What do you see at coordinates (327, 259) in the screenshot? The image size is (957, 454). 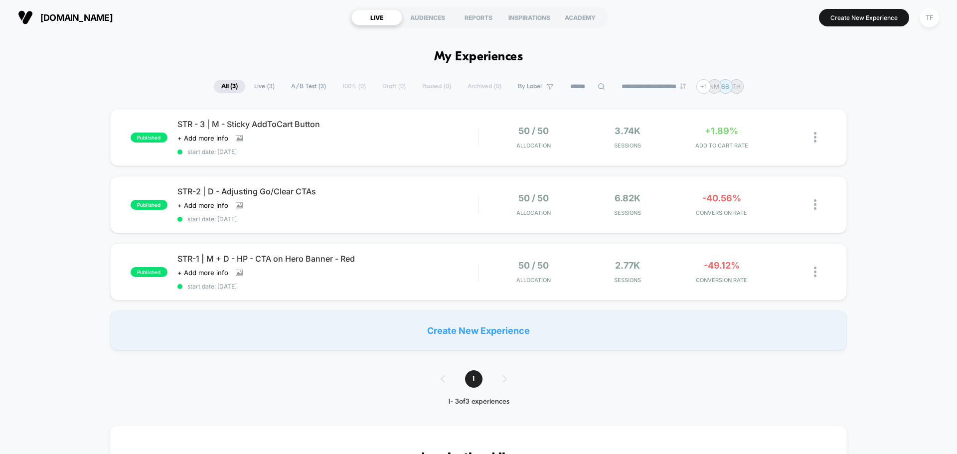 I see `span: STR-1 | M + D - HP - CTA on Hero Banner - Red` at bounding box center [327, 259].